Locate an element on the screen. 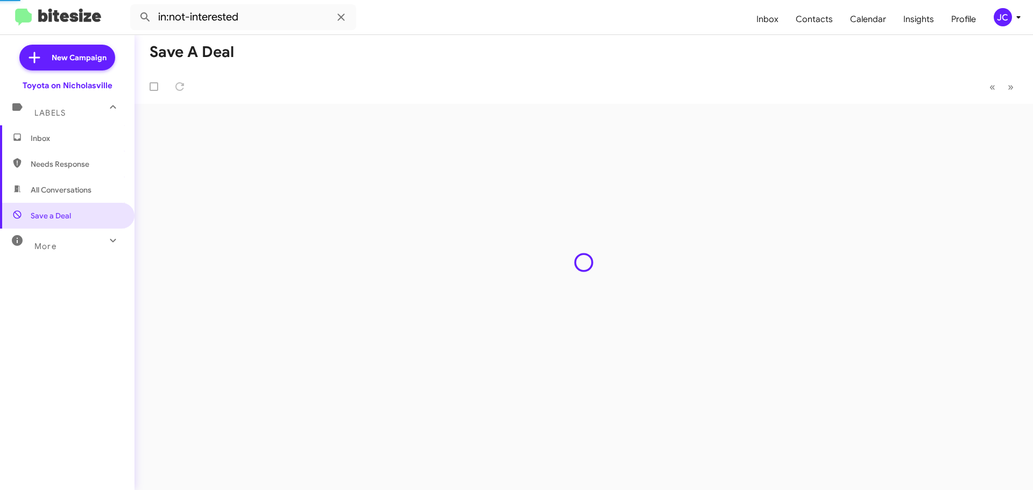 This screenshot has width=1033, height=490. a: Profile is located at coordinates (964, 19).